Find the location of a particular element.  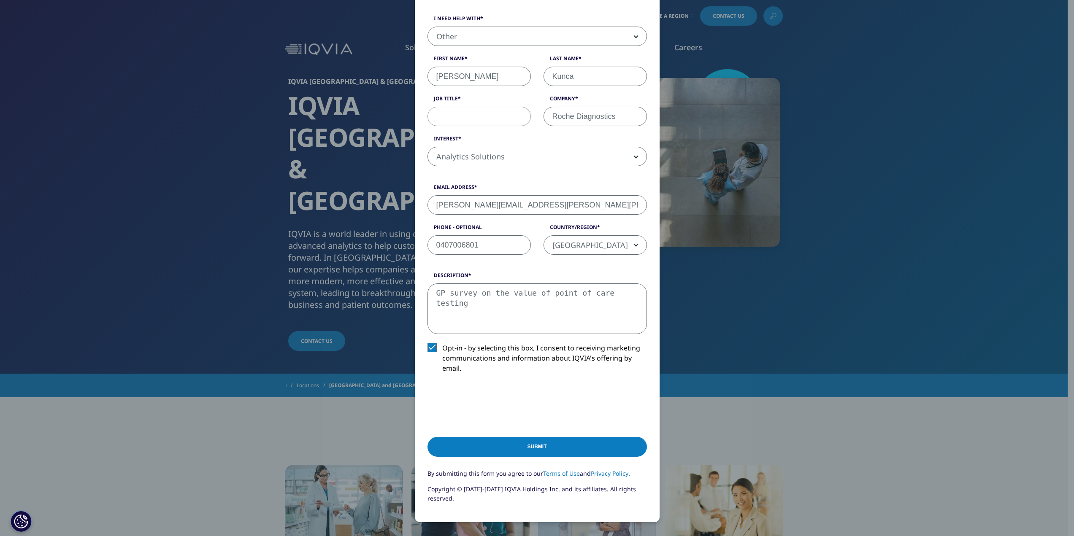

span: Analytics Solutions is located at coordinates (537, 157).